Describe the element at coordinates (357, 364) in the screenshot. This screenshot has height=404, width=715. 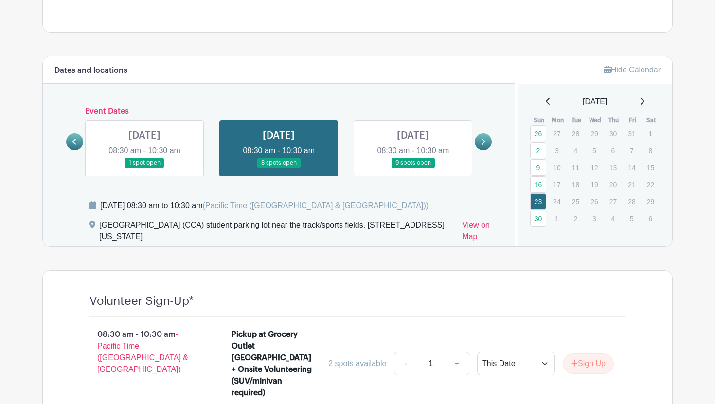
I see `div: 2 spots available` at that location.